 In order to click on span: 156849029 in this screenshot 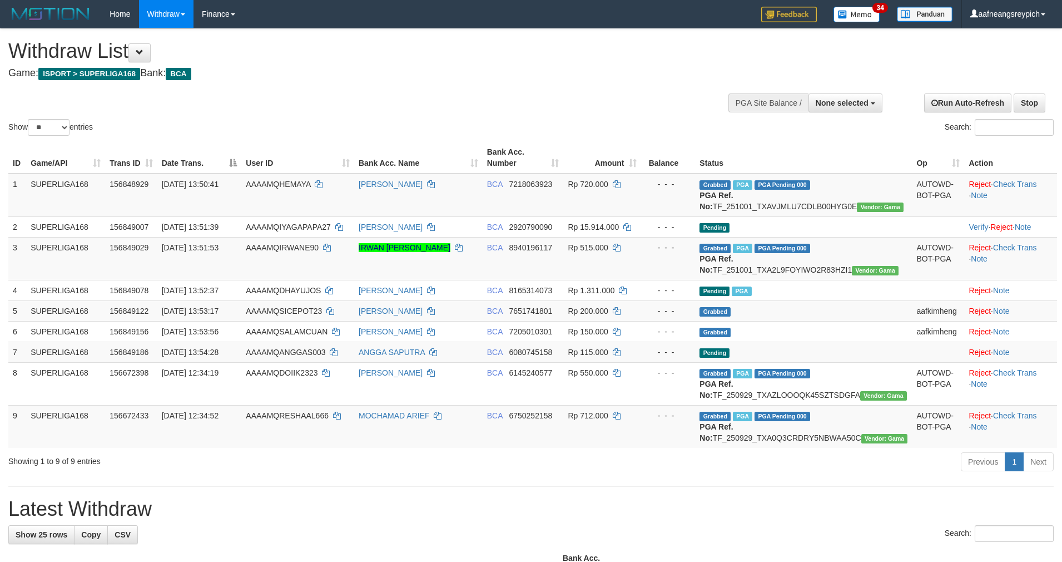, I will do `click(129, 247)`.